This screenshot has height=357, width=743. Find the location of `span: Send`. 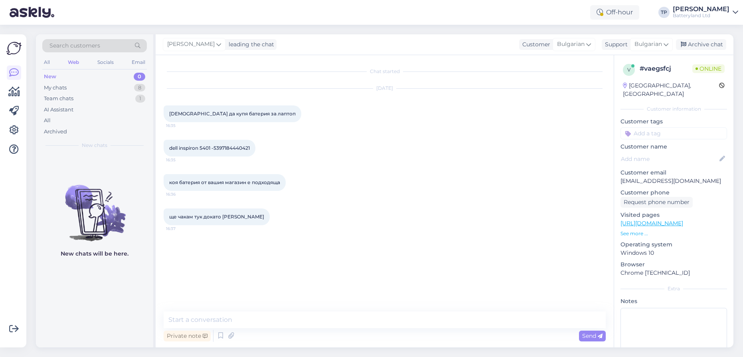

span: Send is located at coordinates (592, 335).